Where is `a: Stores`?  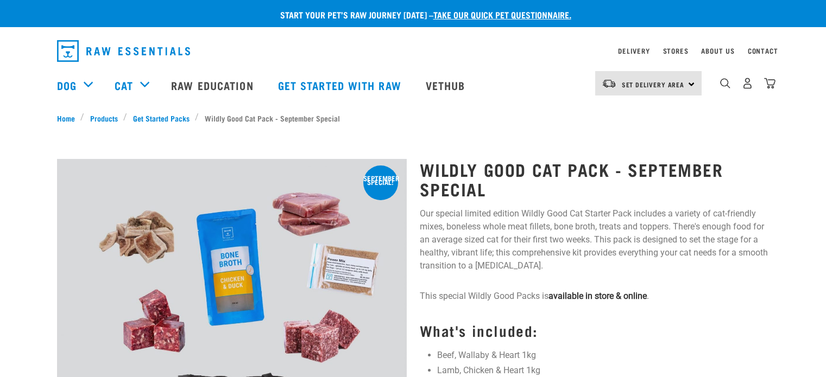
a: Stores is located at coordinates (675, 50).